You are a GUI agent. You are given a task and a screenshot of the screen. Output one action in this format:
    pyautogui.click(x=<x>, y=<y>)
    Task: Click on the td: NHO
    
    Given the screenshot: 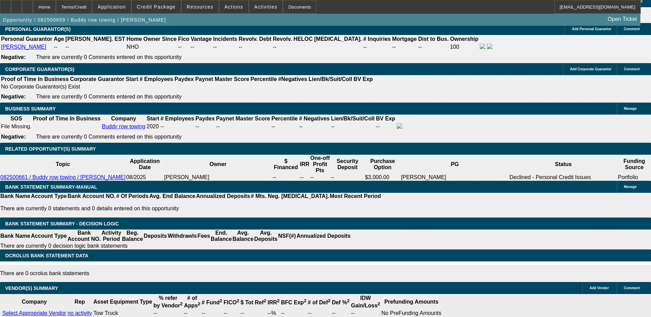 What is the action you would take?
    pyautogui.click(x=152, y=47)
    